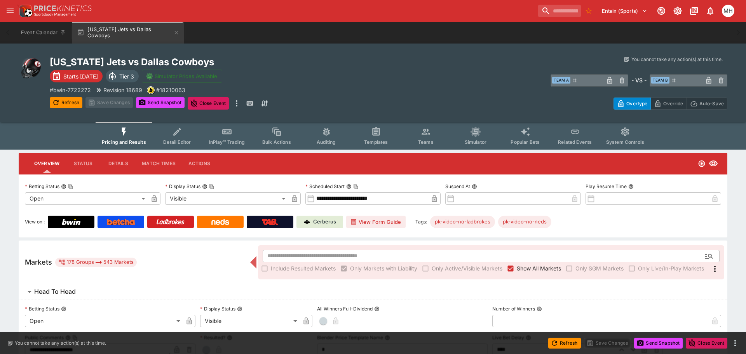  Describe the element at coordinates (426, 142) in the screenshot. I see `span: Teams` at that location.